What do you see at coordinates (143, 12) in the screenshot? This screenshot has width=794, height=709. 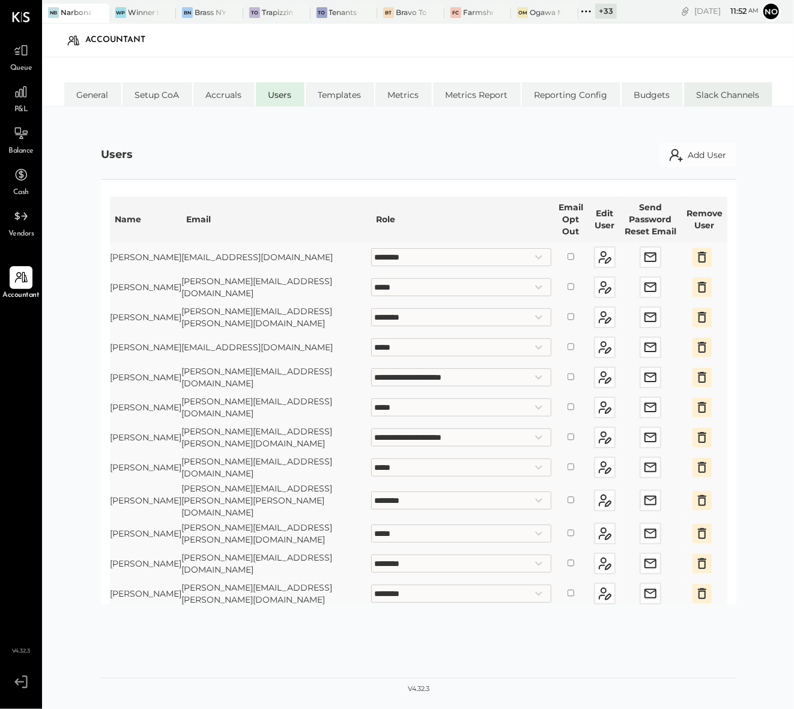 I see `div: Winner Payroll LLC` at bounding box center [143, 12].